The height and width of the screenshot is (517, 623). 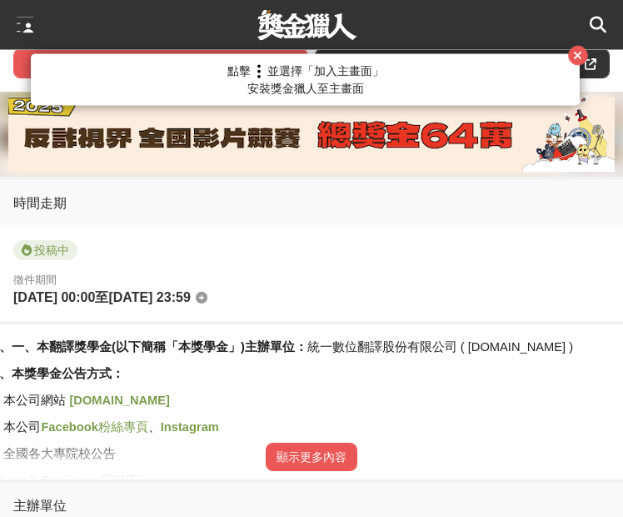 I want to click on span: 安裝獎金獵人至主畫面, so click(x=306, y=88).